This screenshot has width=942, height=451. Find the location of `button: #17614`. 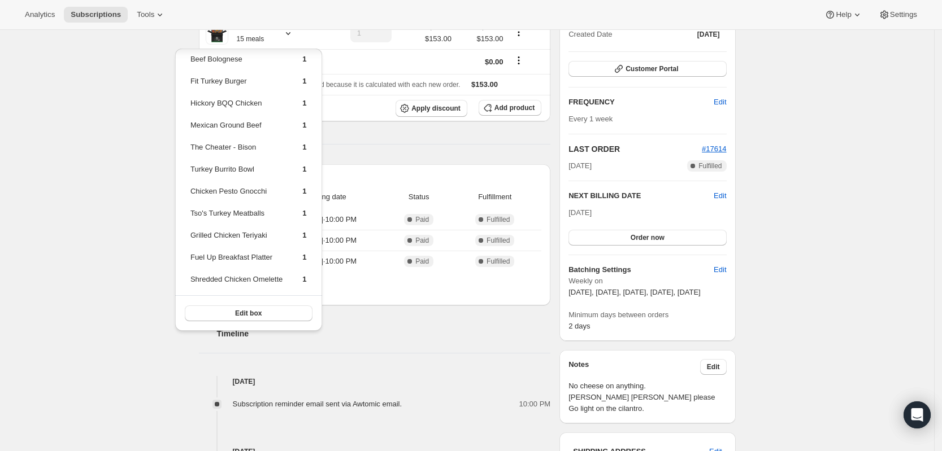

button: #17614 is located at coordinates (714, 149).